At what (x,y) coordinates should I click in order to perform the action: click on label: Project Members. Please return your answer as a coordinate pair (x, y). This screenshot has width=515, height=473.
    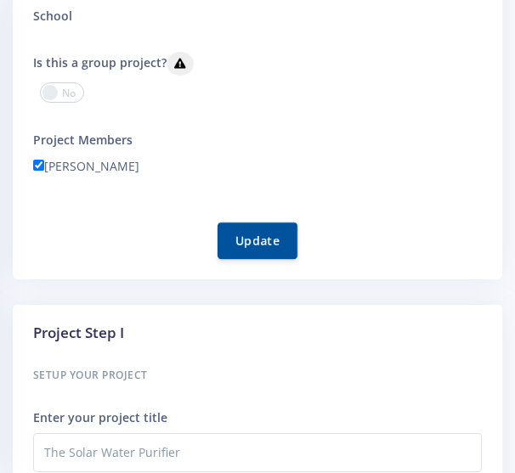
    Looking at the image, I should click on (82, 139).